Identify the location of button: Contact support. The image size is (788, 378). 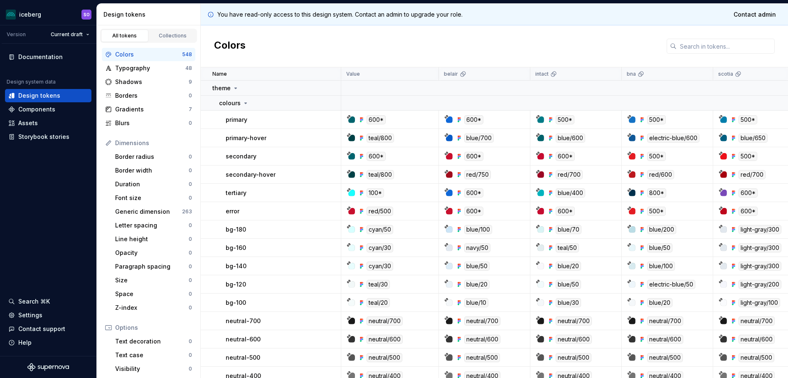
(48, 329).